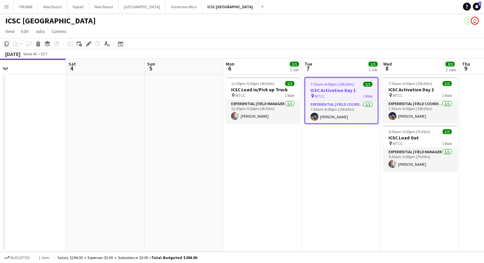 The image size is (484, 263). Describe the element at coordinates (40, 31) in the screenshot. I see `a: Jobs` at that location.